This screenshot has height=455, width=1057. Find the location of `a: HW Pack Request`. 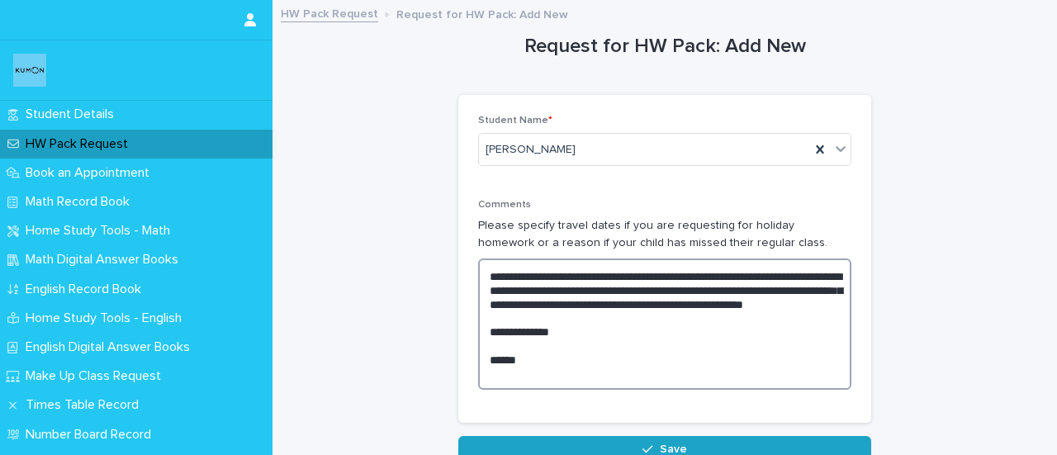

a: HW Pack Request is located at coordinates (330, 12).